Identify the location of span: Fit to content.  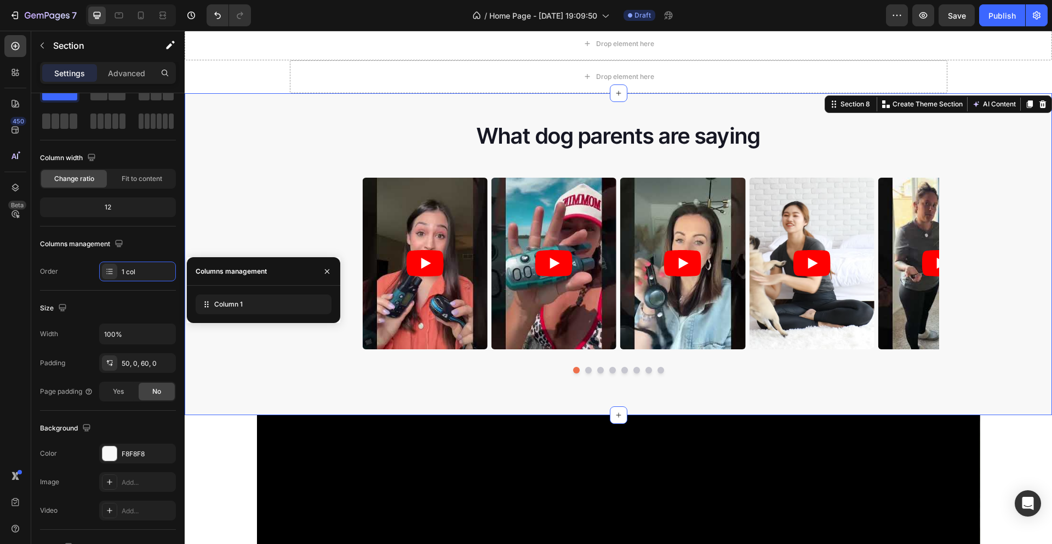
(142, 179).